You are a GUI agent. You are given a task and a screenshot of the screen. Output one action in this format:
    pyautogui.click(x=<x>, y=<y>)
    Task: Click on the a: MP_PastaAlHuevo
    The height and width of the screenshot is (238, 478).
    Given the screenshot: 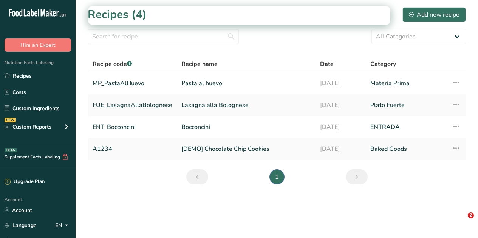 What is the action you would take?
    pyautogui.click(x=132, y=83)
    